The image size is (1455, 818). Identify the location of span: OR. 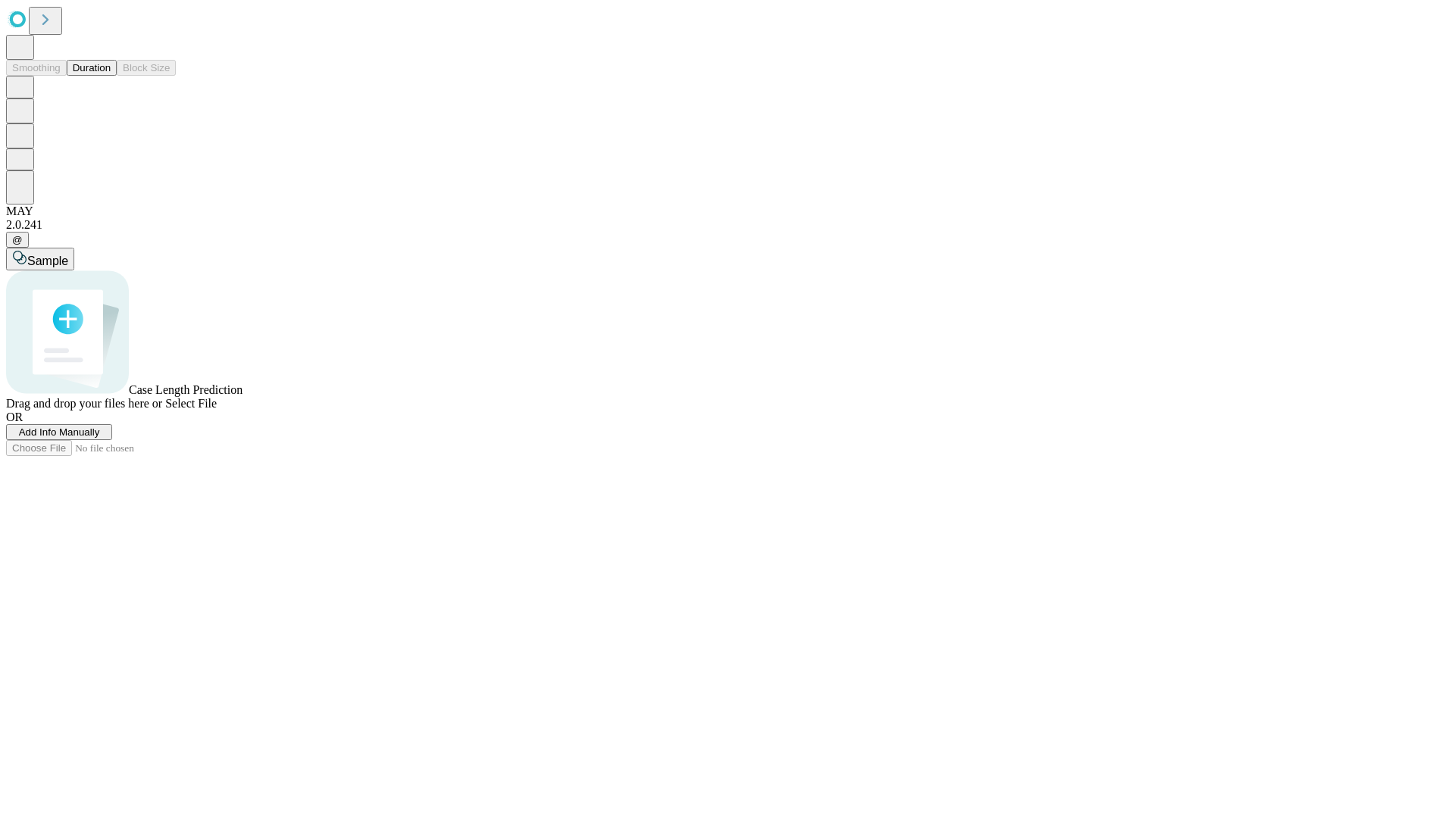
(14, 417).